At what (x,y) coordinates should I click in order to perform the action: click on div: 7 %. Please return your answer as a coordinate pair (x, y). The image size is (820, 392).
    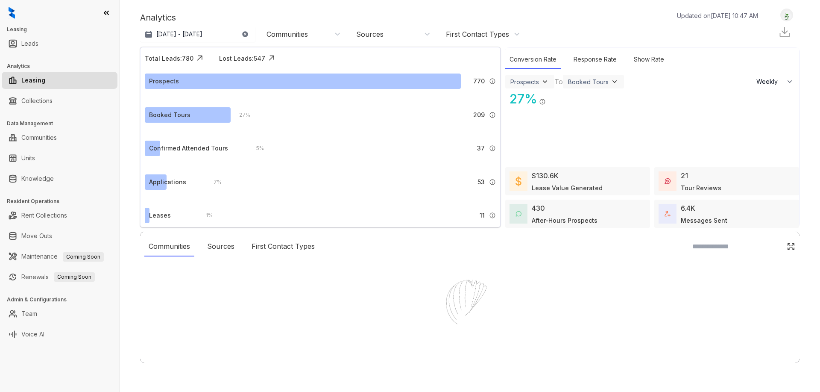
    Looking at the image, I should click on (213, 182).